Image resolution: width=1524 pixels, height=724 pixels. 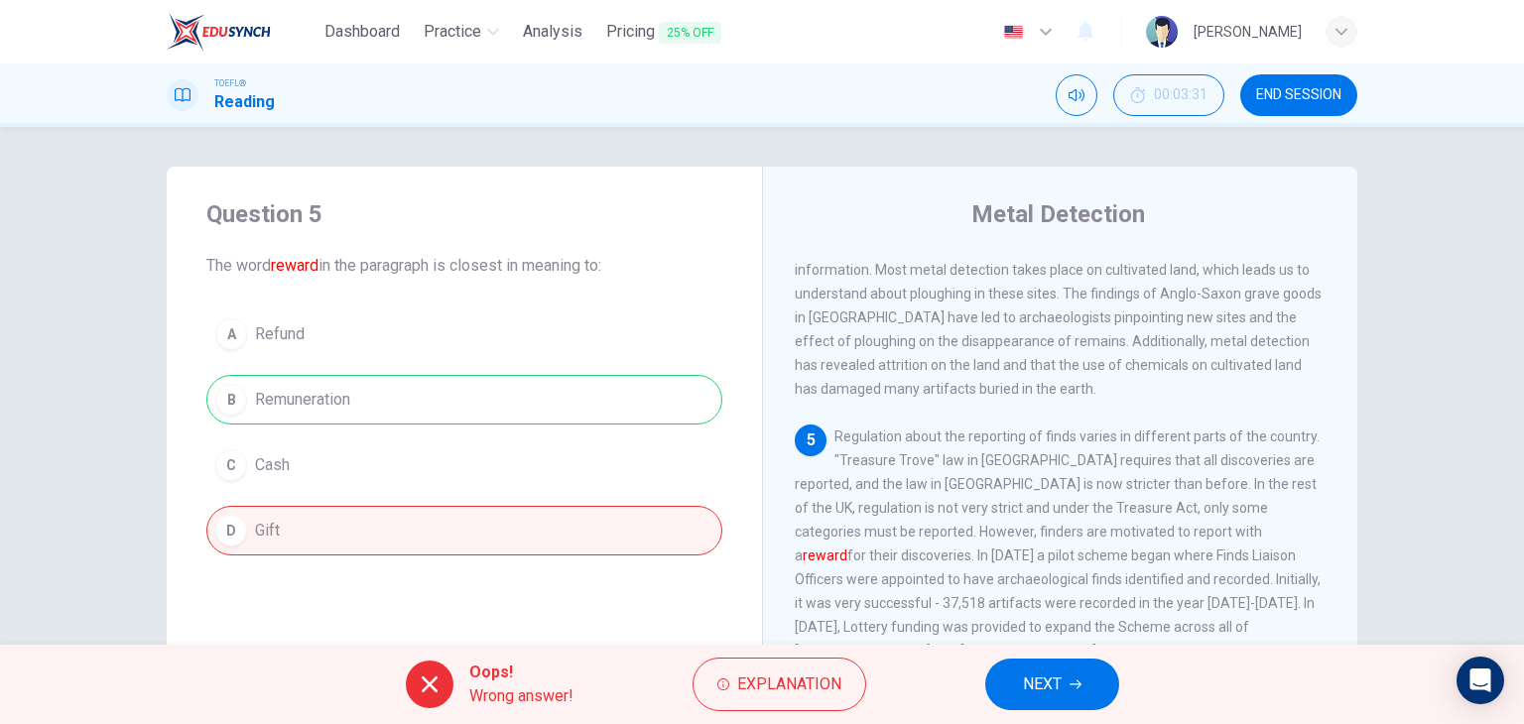 I want to click on img: en, so click(x=1013, y=32).